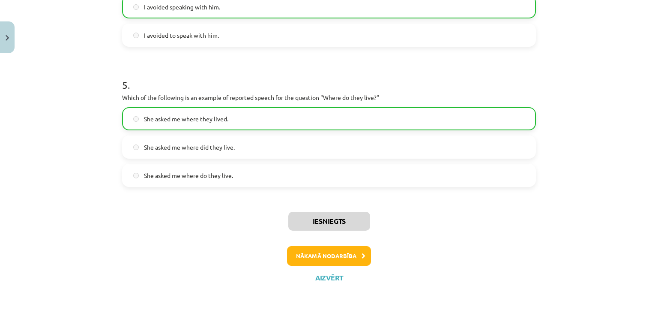 The image size is (658, 313). I want to click on button: Nākamā nodarbība, so click(329, 256).